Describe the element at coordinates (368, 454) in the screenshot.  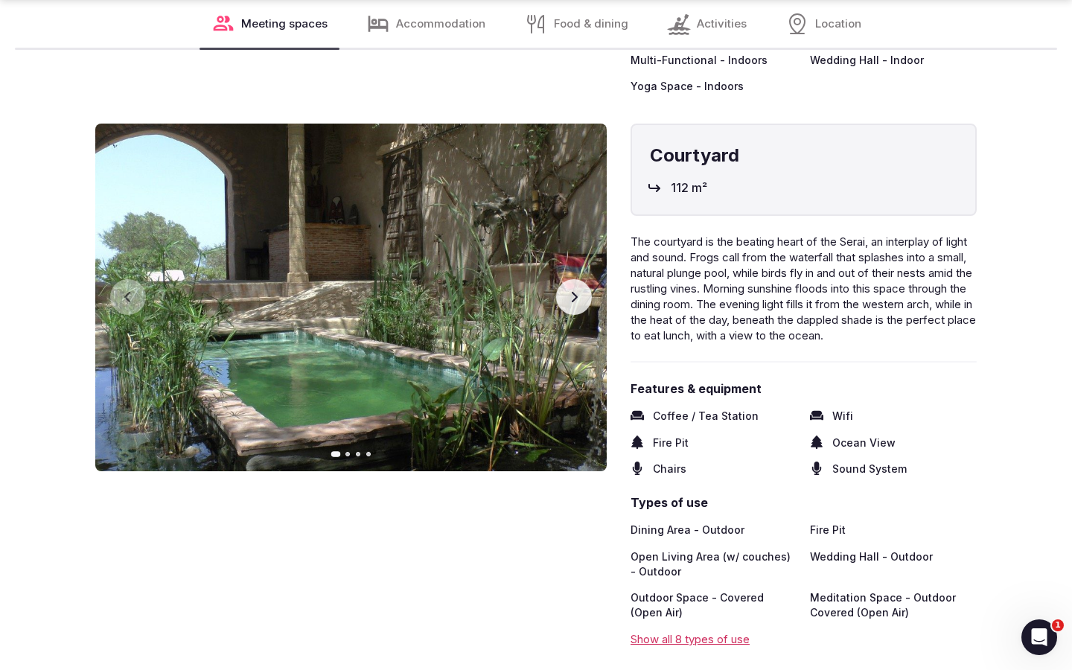
I see `button: Go to slide 4` at that location.